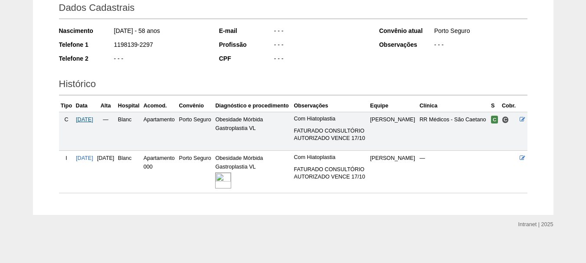 Image resolution: width=586 pixels, height=263 pixels. Describe the element at coordinates (196, 106) in the screenshot. I see `th: Convênio` at that location.